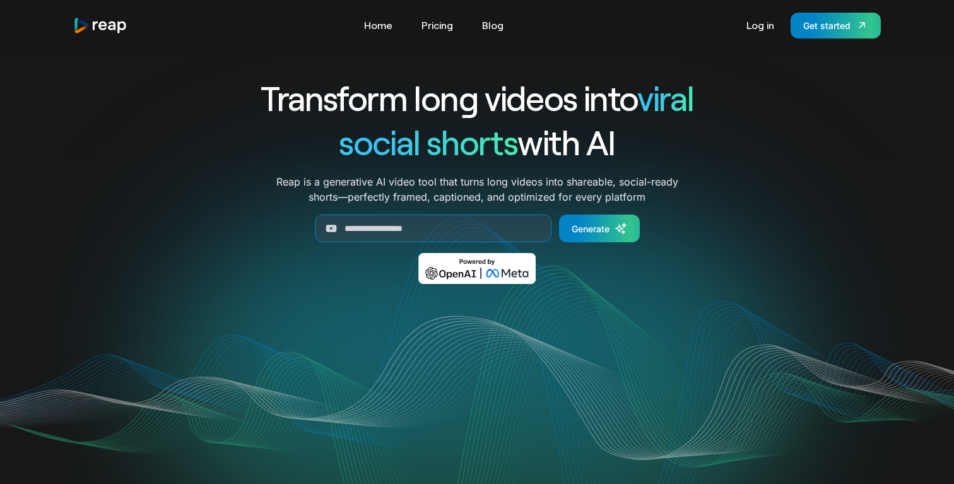  Describe the element at coordinates (599, 228) in the screenshot. I see `a: Generate` at that location.